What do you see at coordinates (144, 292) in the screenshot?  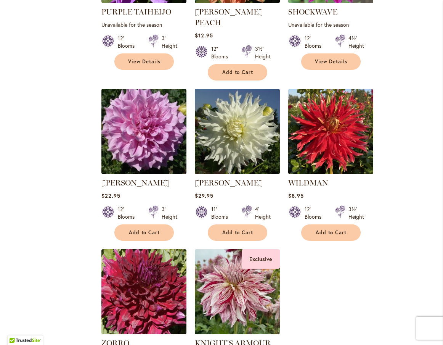 I see `img: Zorro` at bounding box center [144, 292].